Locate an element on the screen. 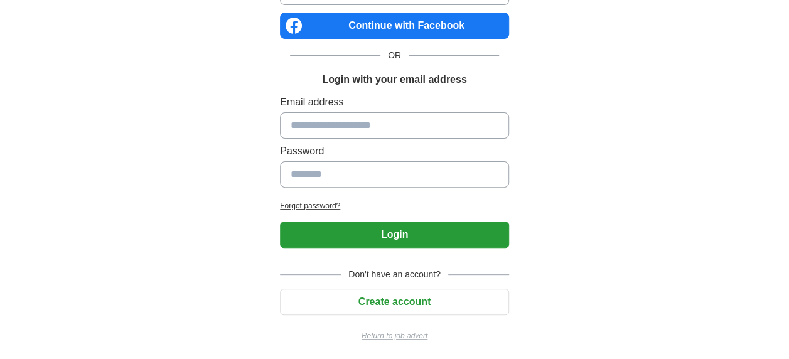  button: Login is located at coordinates (394, 235).